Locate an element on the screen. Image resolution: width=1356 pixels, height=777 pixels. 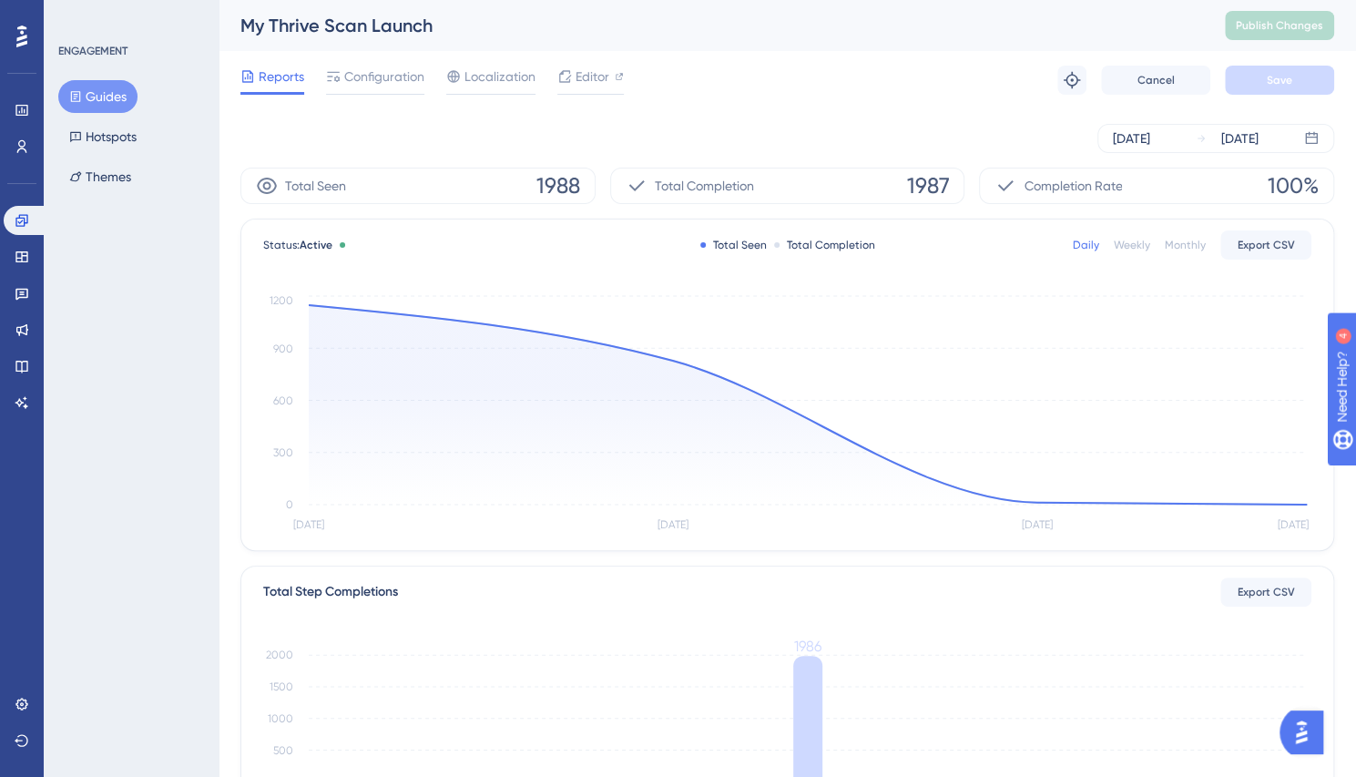
div: ENGAGEMENT is located at coordinates (93, 51).